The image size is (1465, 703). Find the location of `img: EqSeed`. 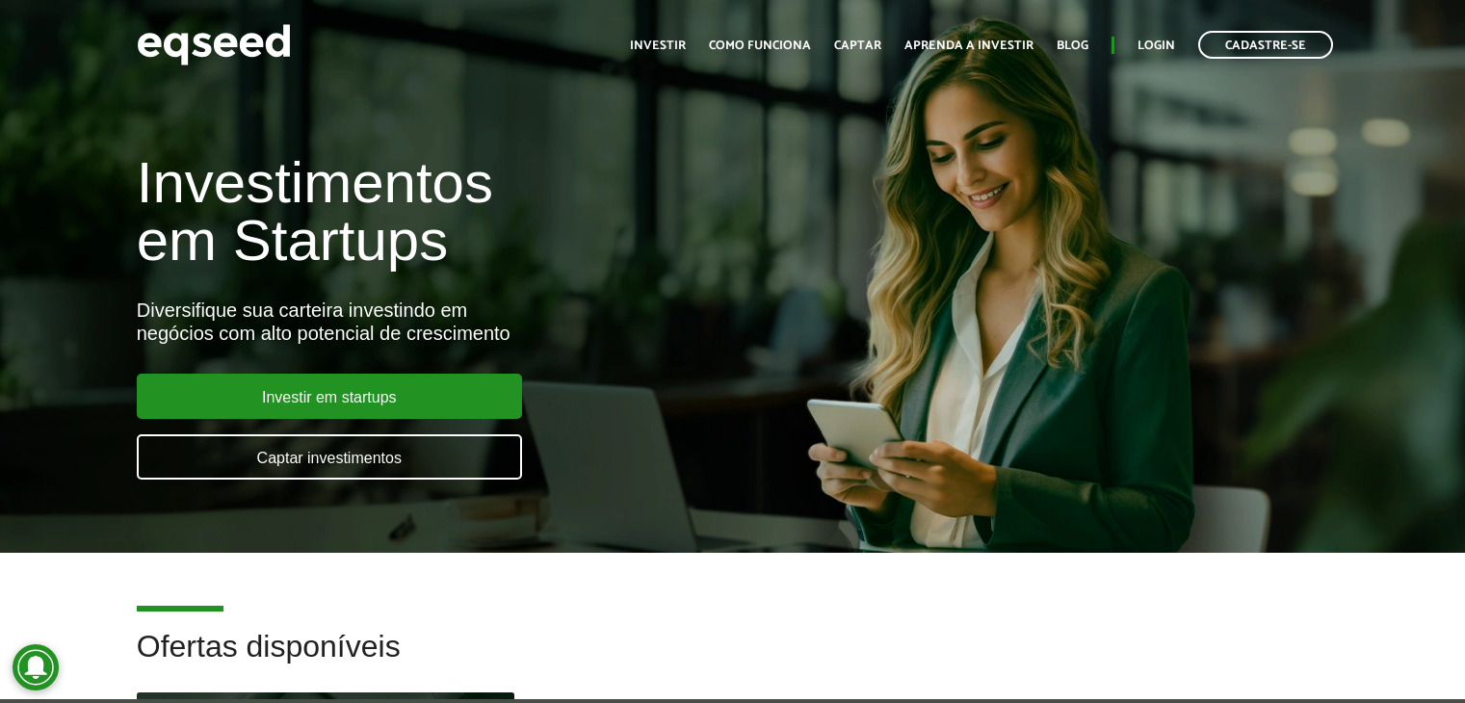

img: EqSeed is located at coordinates (214, 44).